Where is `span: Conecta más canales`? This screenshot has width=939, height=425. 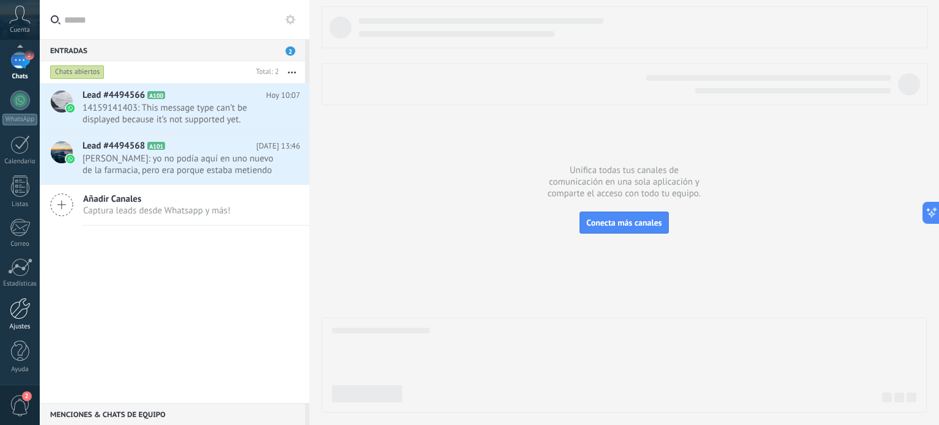
span: Conecta más canales is located at coordinates (624, 223).